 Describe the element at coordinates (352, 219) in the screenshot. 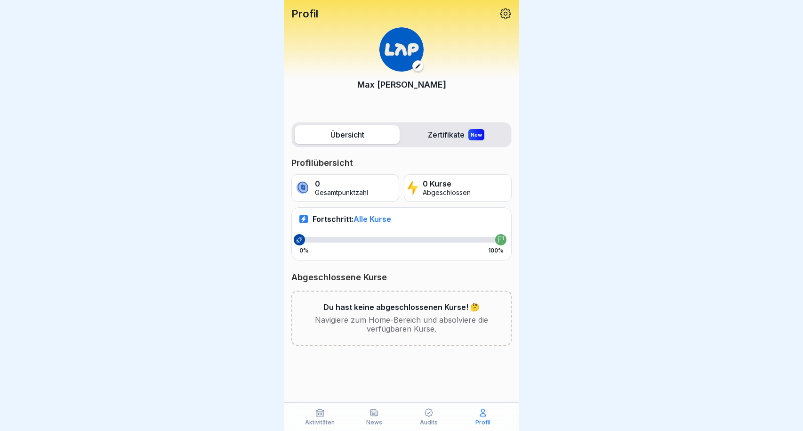

I see `p: Fortschritt:` at that location.